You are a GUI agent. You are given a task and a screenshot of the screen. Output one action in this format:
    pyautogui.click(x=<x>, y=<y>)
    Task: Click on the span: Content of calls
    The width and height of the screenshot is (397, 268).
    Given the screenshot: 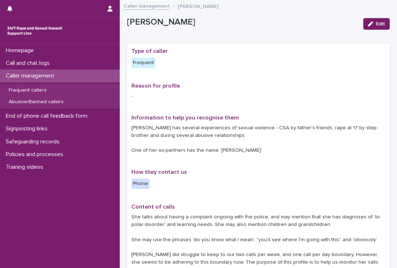 What is the action you would take?
    pyautogui.click(x=153, y=207)
    